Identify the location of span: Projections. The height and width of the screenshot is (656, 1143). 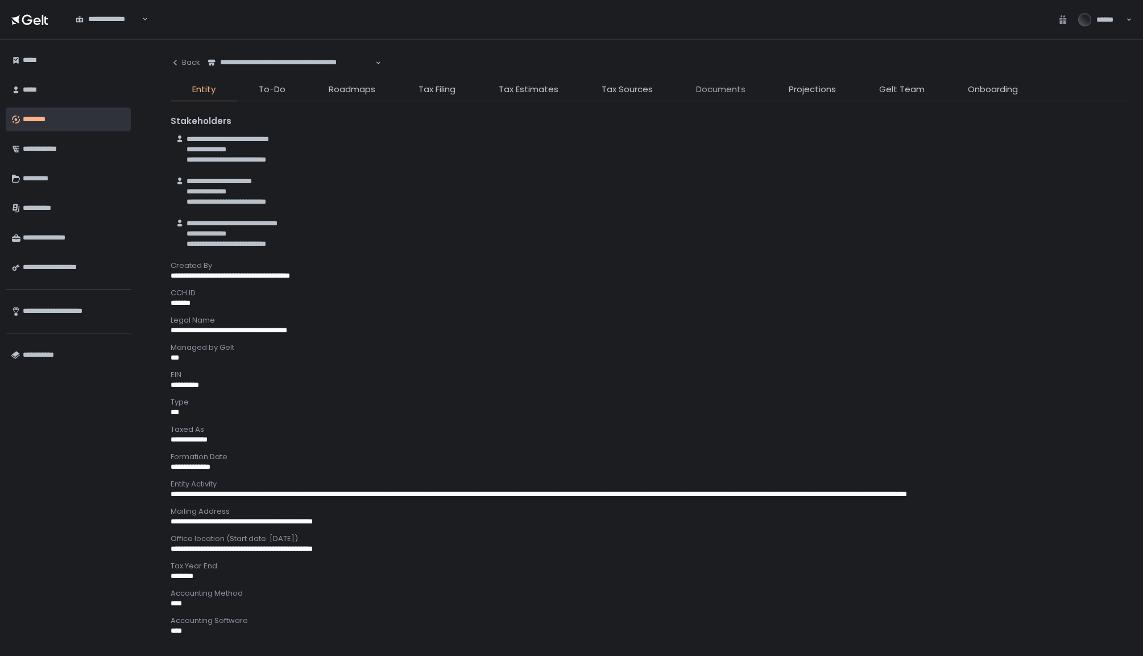
(812, 89).